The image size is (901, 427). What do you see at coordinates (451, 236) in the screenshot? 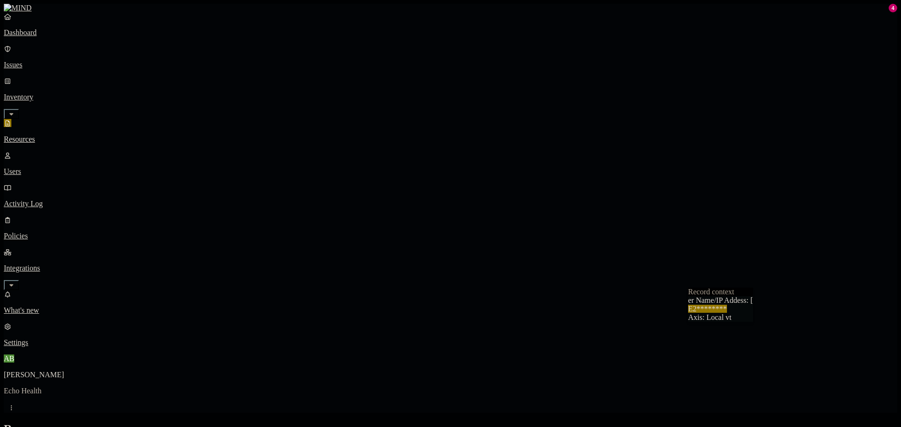
I see `p: Policies` at bounding box center [451, 236].